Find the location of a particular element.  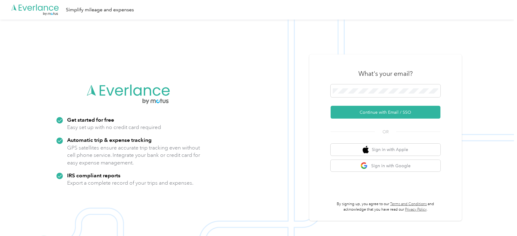

strong: IRS compliant reports is located at coordinates (94, 175).